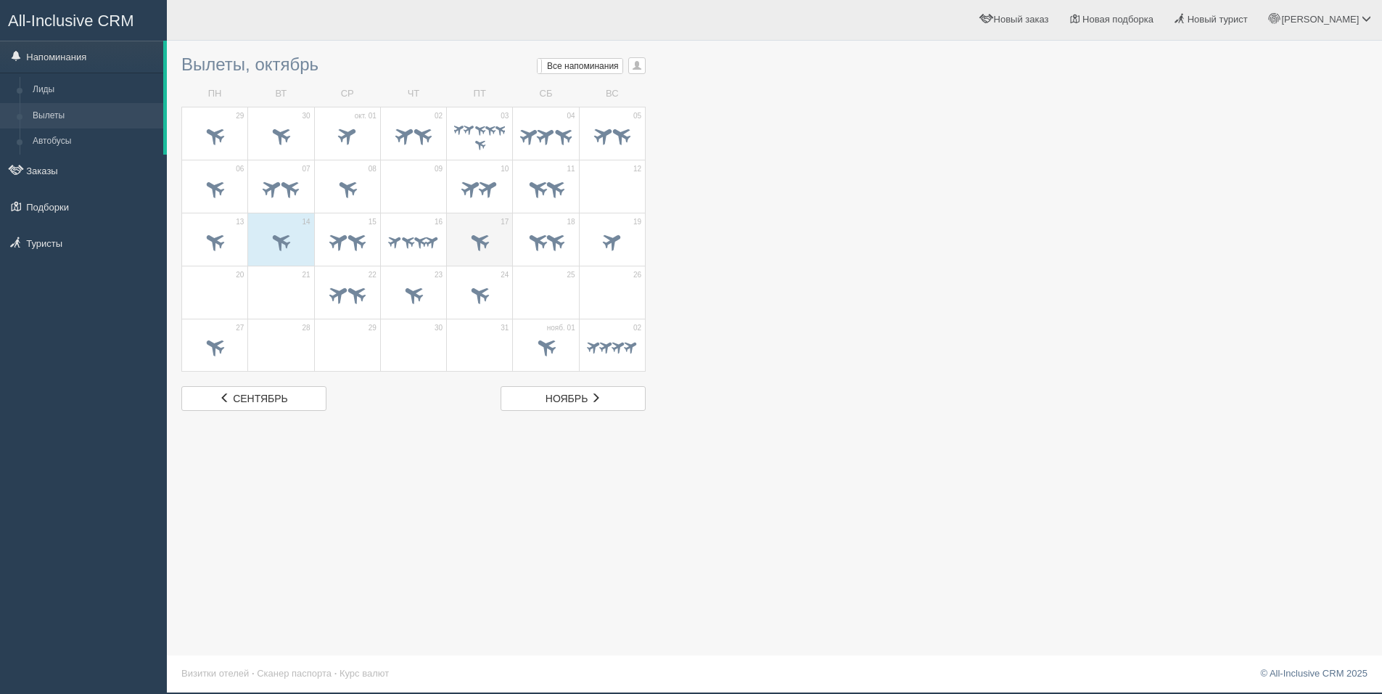  I want to click on span: 05, so click(637, 116).